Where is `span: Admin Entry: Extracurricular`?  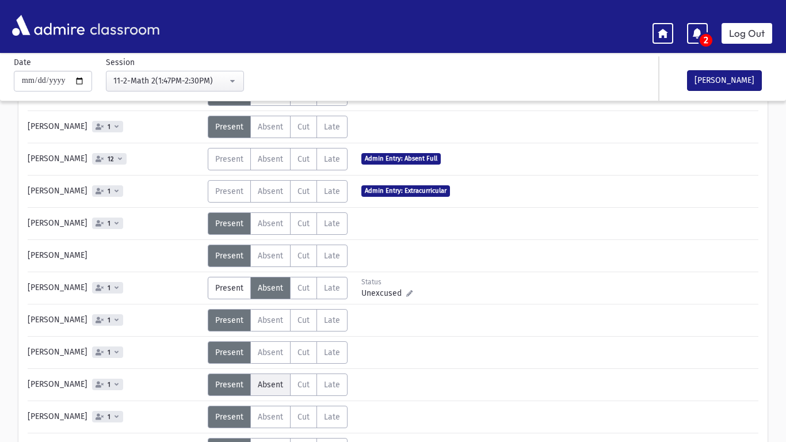
span: Admin Entry: Extracurricular is located at coordinates (405, 190).